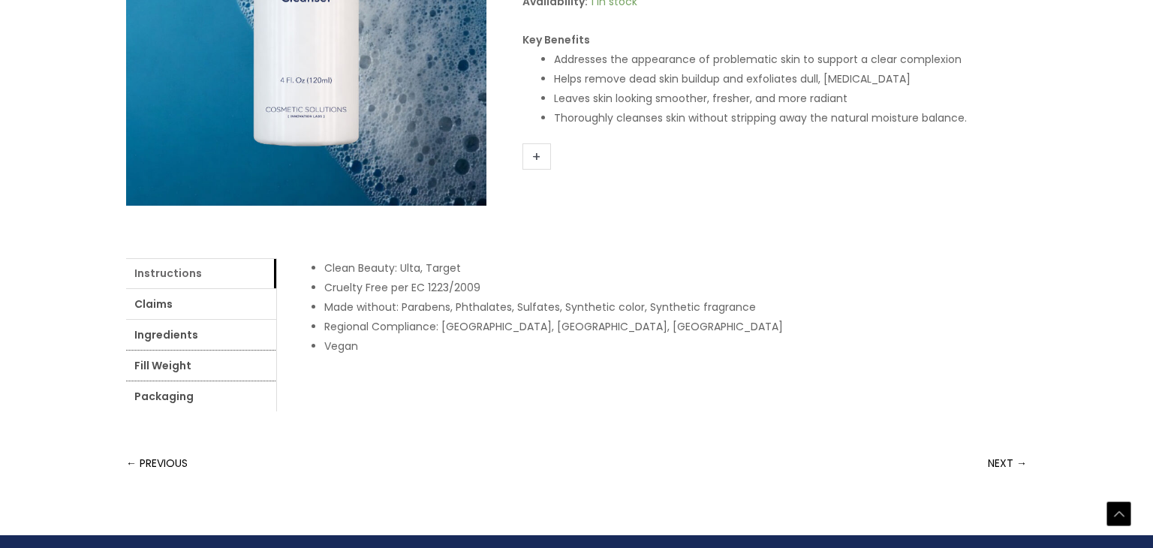 The image size is (1153, 548). What do you see at coordinates (201, 396) in the screenshot?
I see `a: Packaging` at bounding box center [201, 396].